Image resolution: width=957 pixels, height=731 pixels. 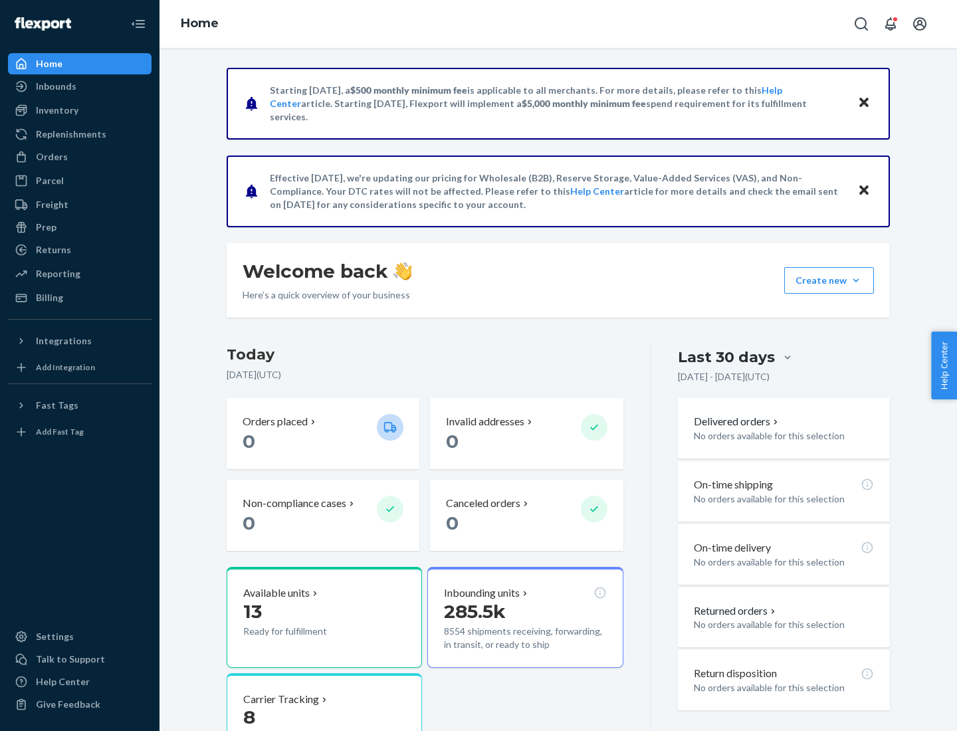 What do you see at coordinates (861, 24) in the screenshot?
I see `button: Open Search Box` at bounding box center [861, 24].